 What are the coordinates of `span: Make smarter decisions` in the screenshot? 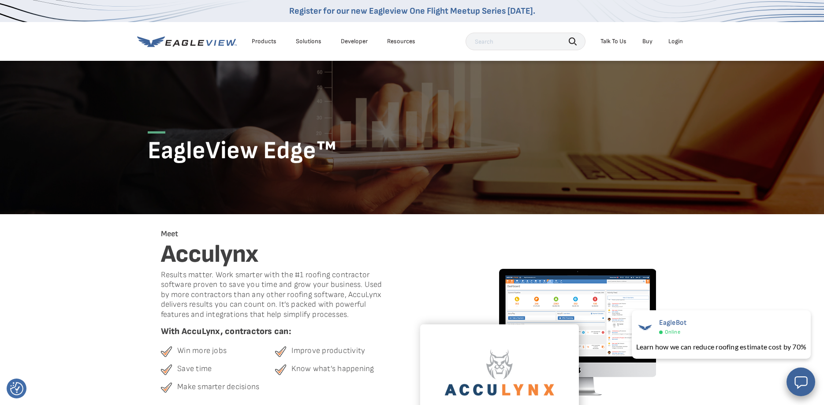 It's located at (218, 388).